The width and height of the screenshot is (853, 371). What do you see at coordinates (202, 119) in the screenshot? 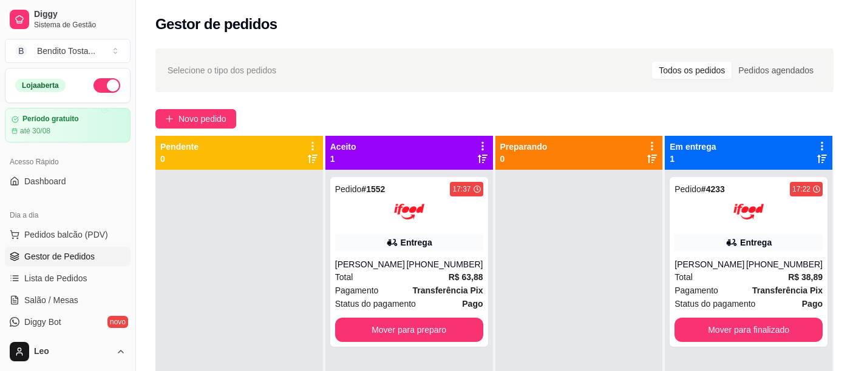
I see `span: Novo pedido` at bounding box center [202, 119].